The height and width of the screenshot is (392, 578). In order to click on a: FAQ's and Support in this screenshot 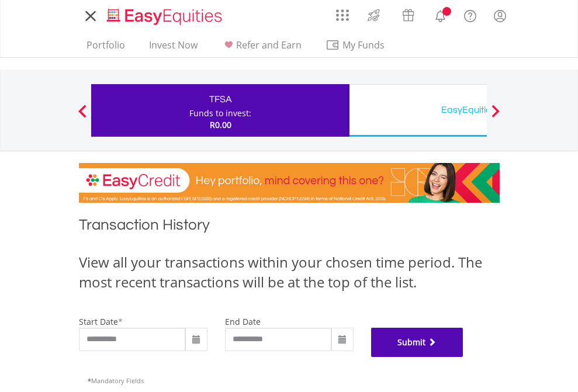, I will do `click(470, 15)`.